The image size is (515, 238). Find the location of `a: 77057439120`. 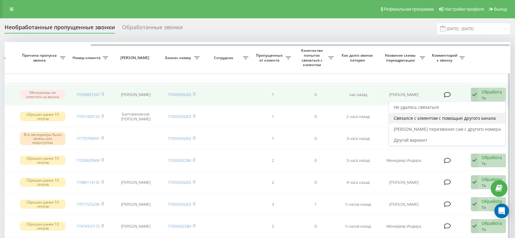

a: 77057439120 is located at coordinates (88, 116).